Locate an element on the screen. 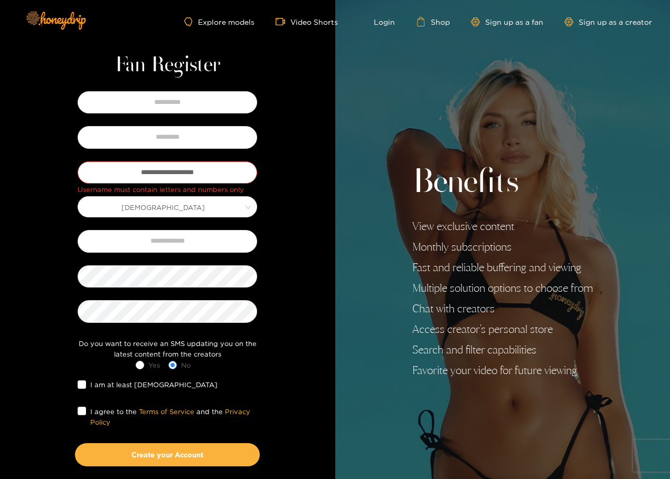  div: Username must contain letters and numbers only is located at coordinates (167, 189).